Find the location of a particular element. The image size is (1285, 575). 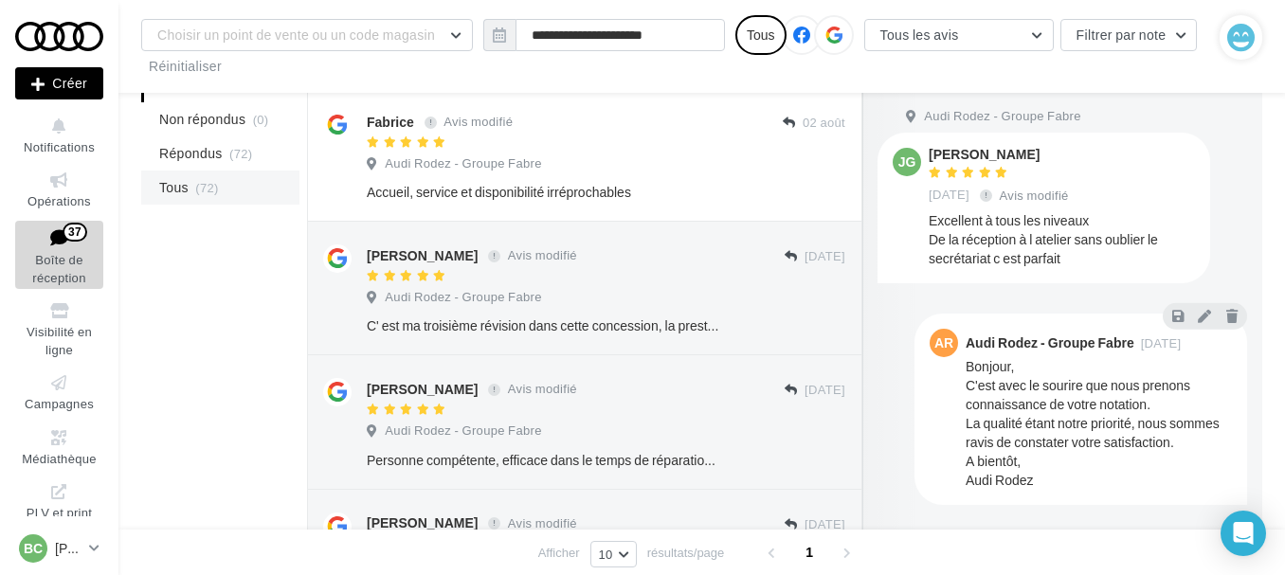

span: résultats/page is located at coordinates (686, 553).